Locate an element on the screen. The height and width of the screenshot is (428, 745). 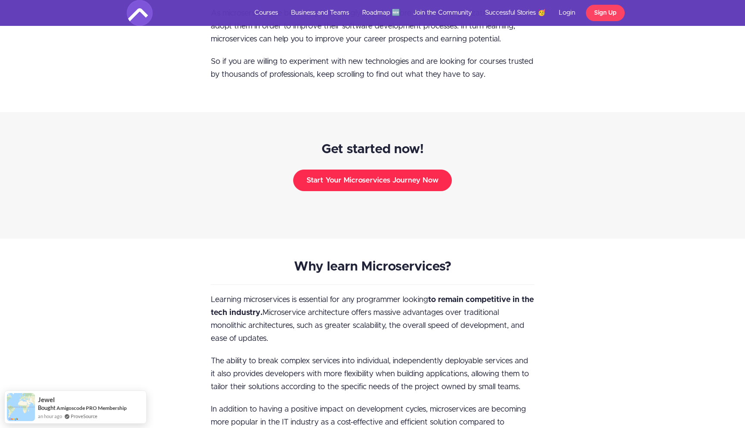
span: Bought is located at coordinates (47, 408).